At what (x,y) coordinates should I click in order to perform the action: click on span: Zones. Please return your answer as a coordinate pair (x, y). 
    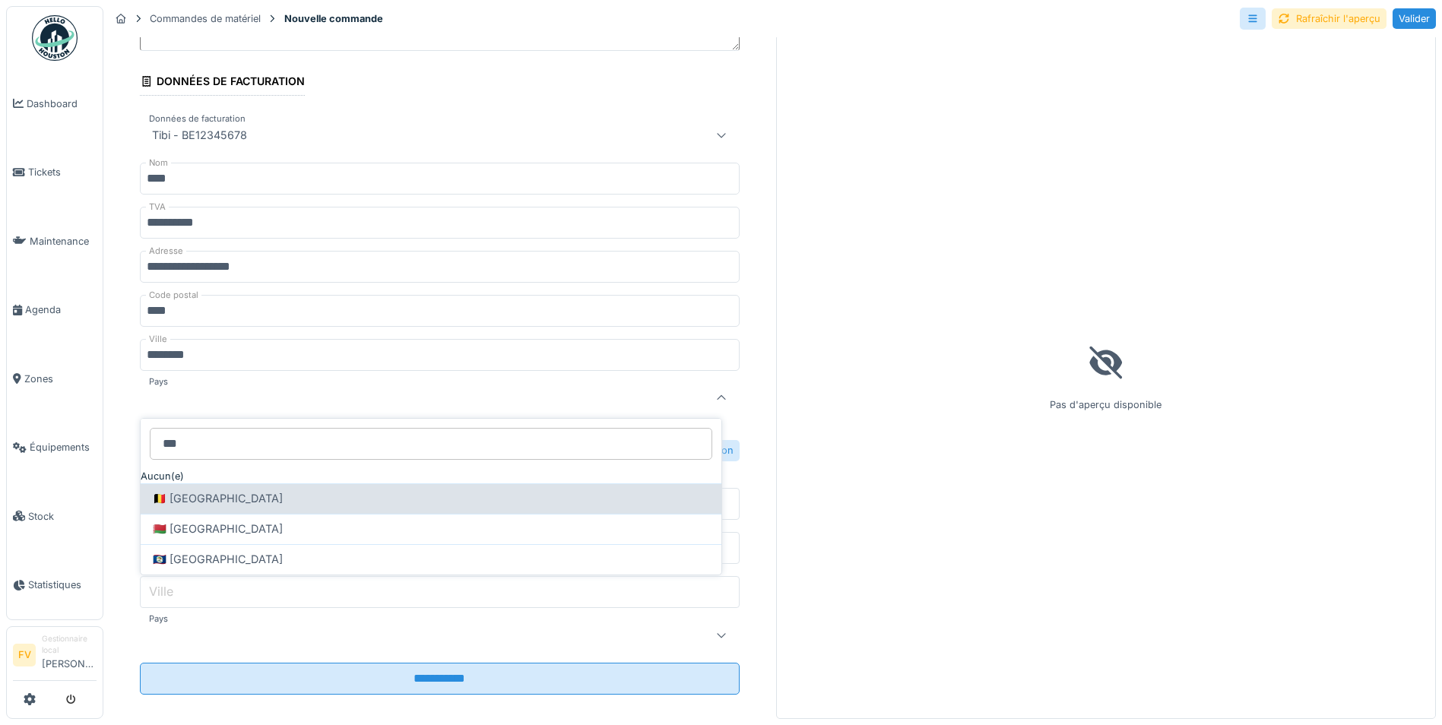
    Looking at the image, I should click on (60, 379).